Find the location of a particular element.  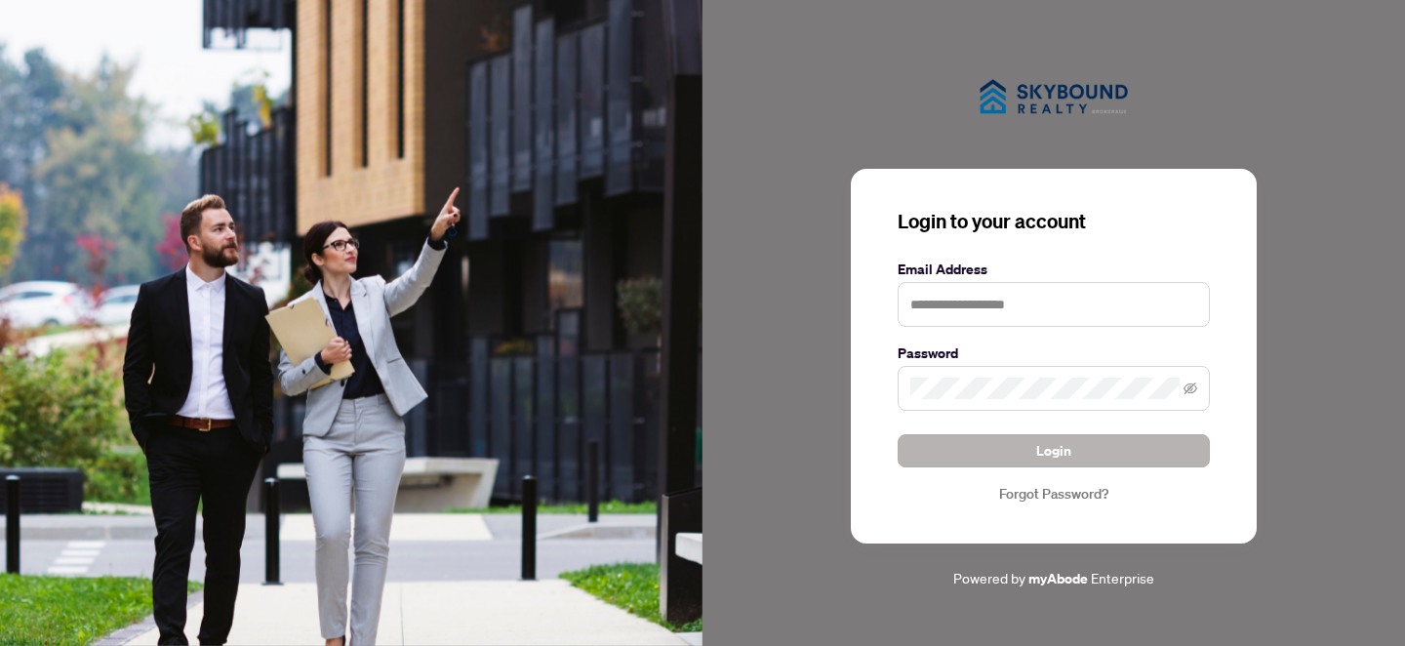

img: ma-logo is located at coordinates (1054, 97).